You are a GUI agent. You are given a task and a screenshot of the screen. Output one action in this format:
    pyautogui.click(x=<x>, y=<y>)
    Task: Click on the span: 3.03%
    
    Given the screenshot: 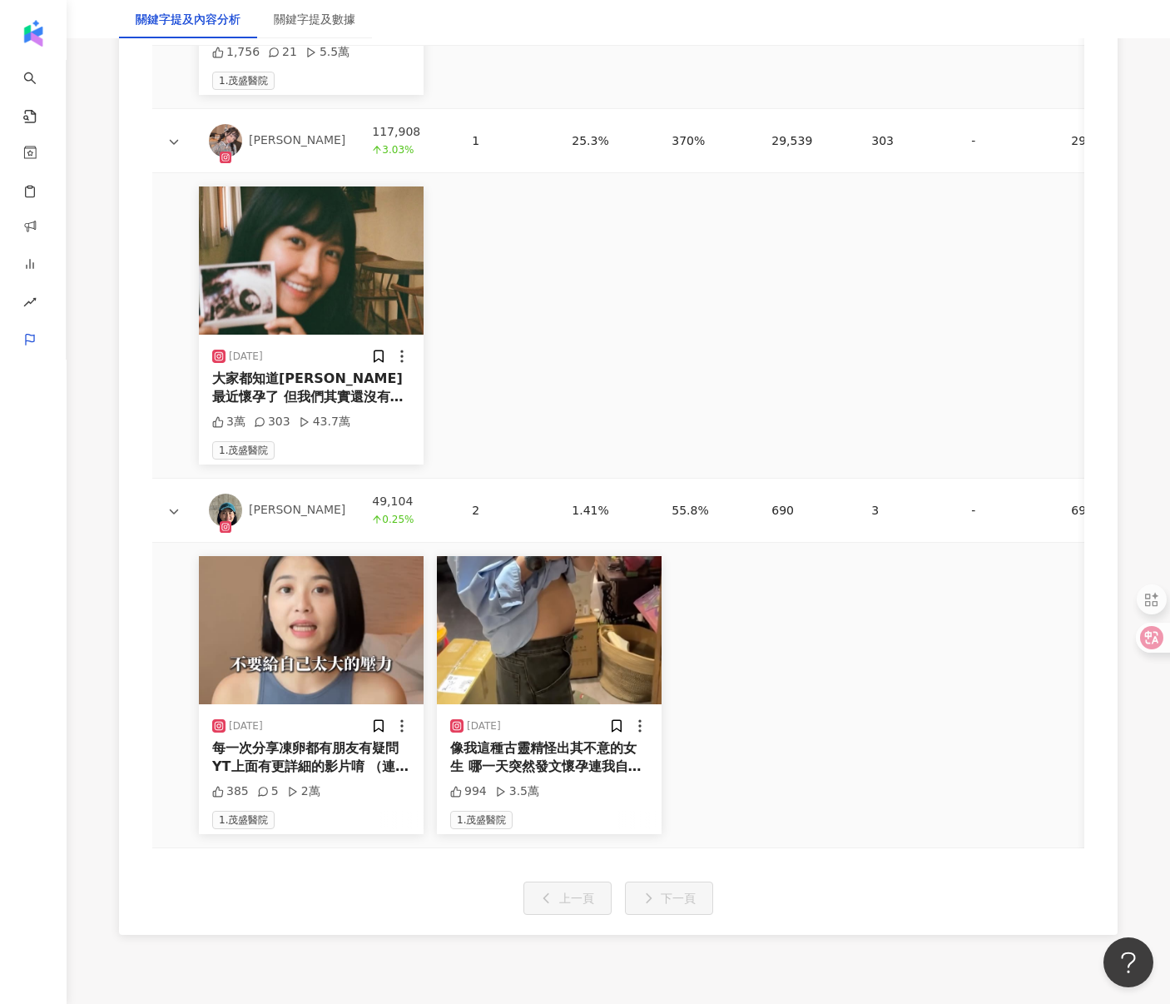 What is the action you would take?
    pyautogui.click(x=393, y=150)
    